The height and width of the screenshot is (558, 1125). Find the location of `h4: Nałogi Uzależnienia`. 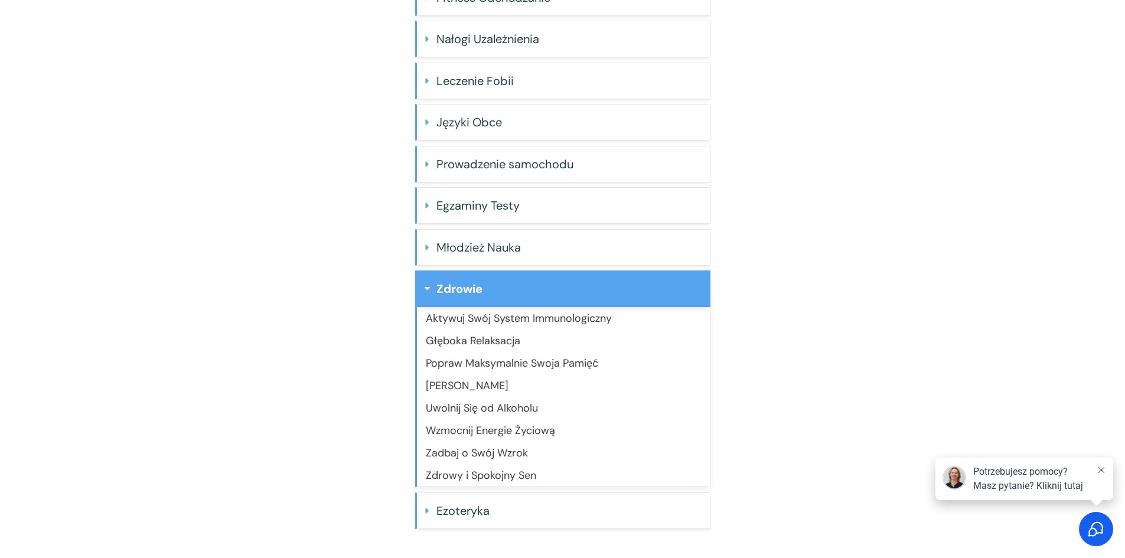

h4: Nałogi Uzależnienia is located at coordinates (569, 39).